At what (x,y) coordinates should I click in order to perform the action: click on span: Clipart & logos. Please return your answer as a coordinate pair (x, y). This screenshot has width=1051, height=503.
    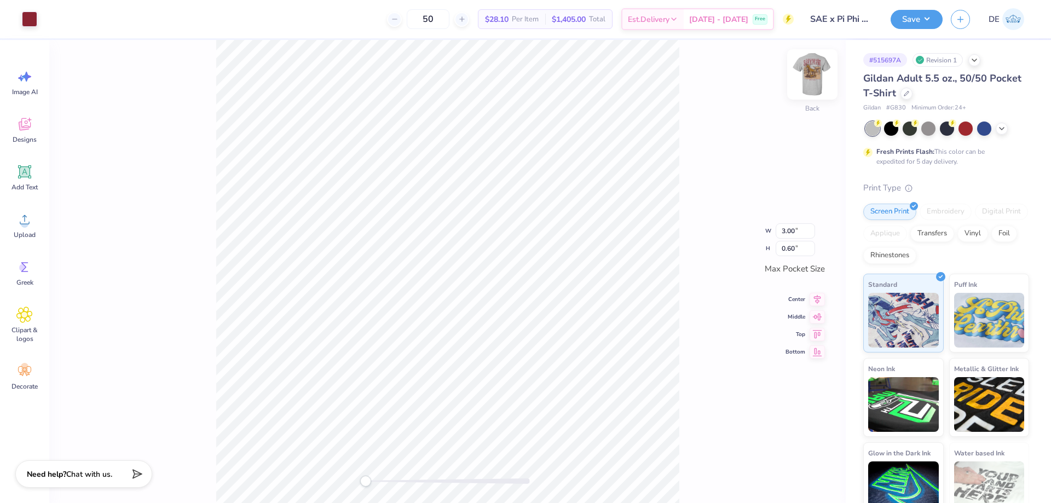
    Looking at the image, I should click on (25, 334).